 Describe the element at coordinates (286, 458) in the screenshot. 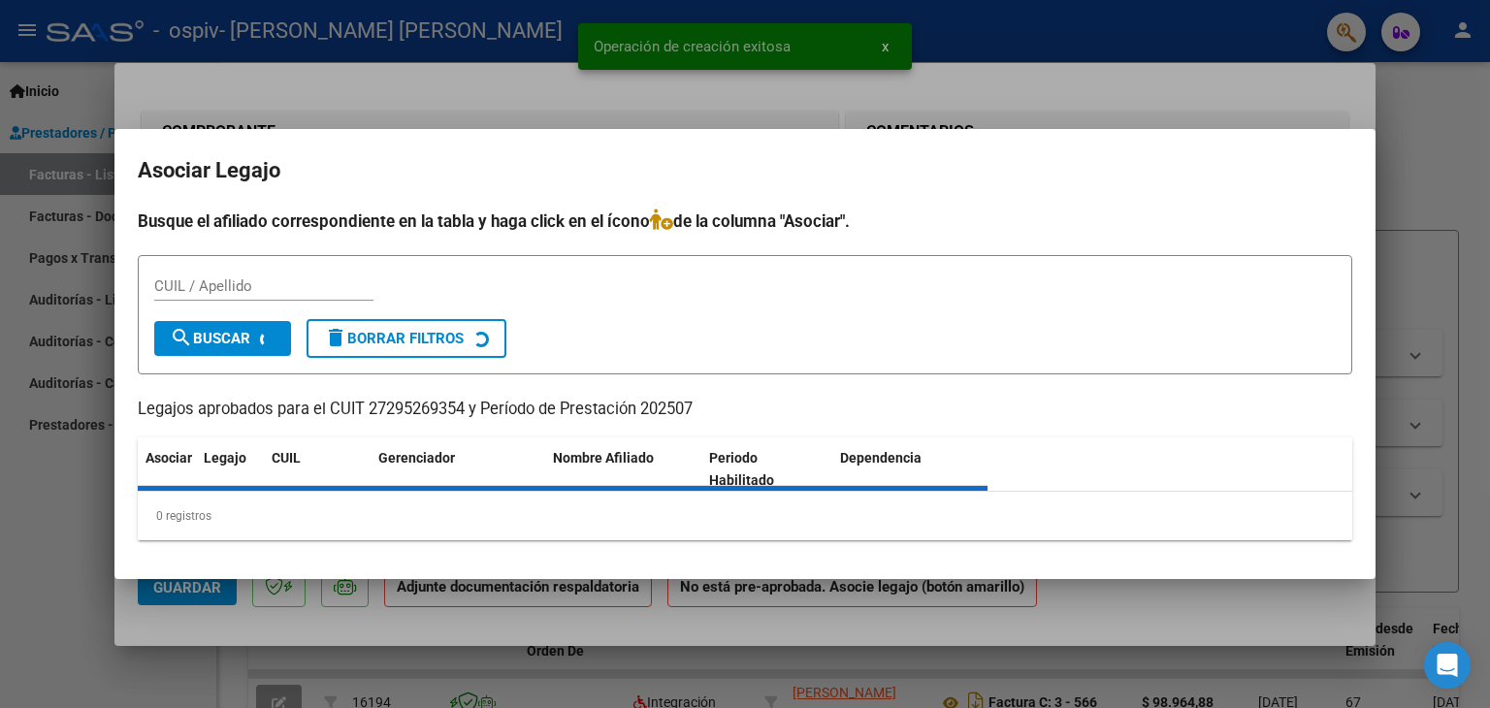

I see `span: CUIL` at that location.